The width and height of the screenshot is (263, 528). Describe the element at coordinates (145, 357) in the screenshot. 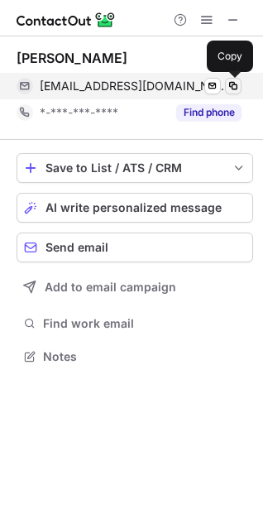

I see `span: Notes` at that location.